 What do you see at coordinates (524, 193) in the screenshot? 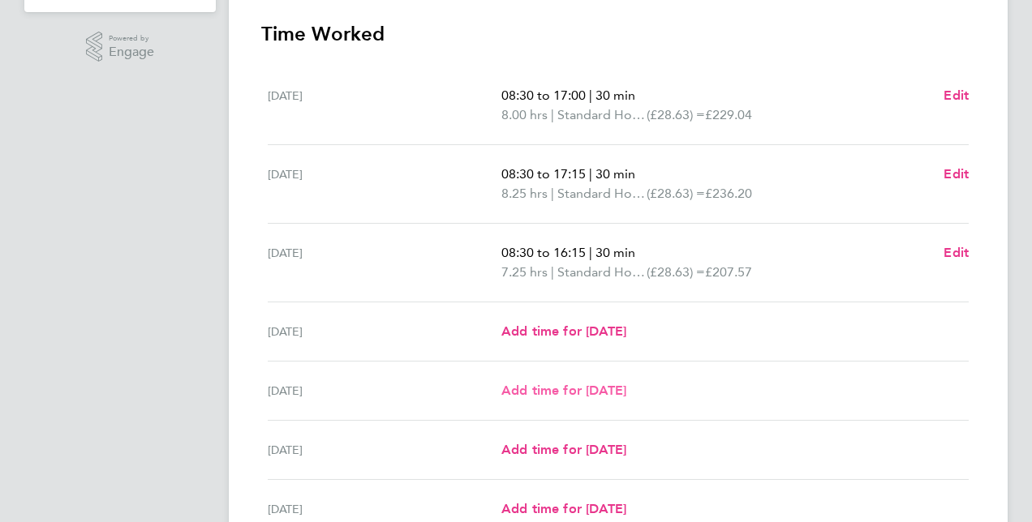
I see `span: 8.25 hrs` at bounding box center [524, 193].